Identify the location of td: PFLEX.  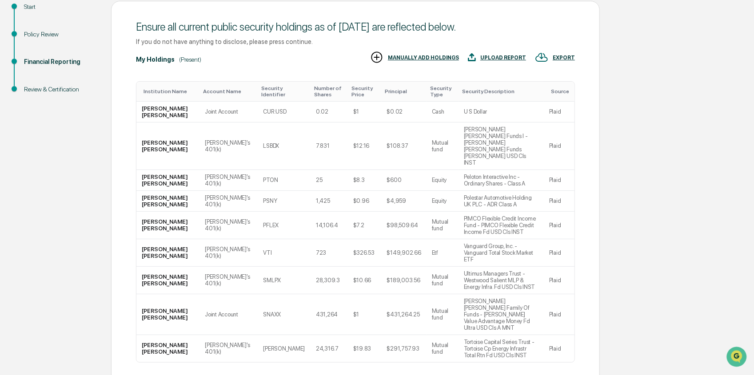
(284, 226).